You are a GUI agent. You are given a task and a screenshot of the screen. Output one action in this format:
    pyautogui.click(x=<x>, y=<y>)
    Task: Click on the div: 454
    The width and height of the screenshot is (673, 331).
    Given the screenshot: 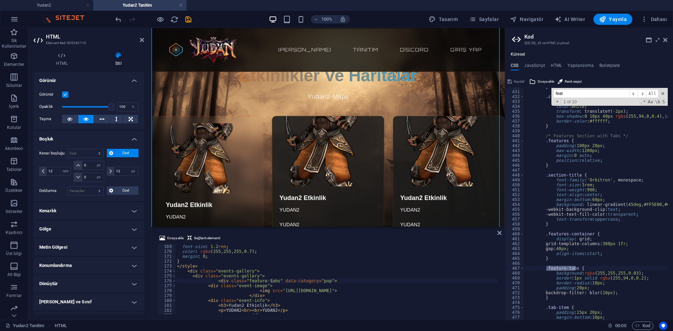 What is the action you would take?
    pyautogui.click(x=515, y=205)
    